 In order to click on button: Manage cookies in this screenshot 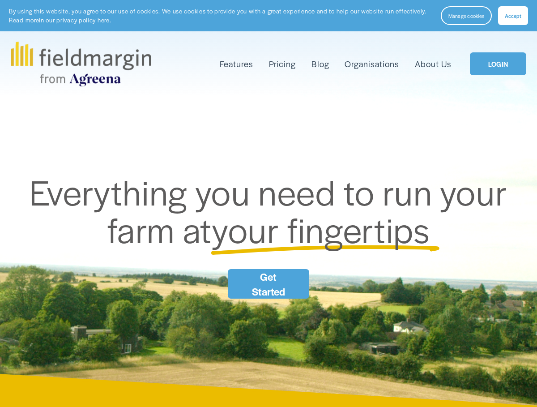, I will do `click(467, 16)`.